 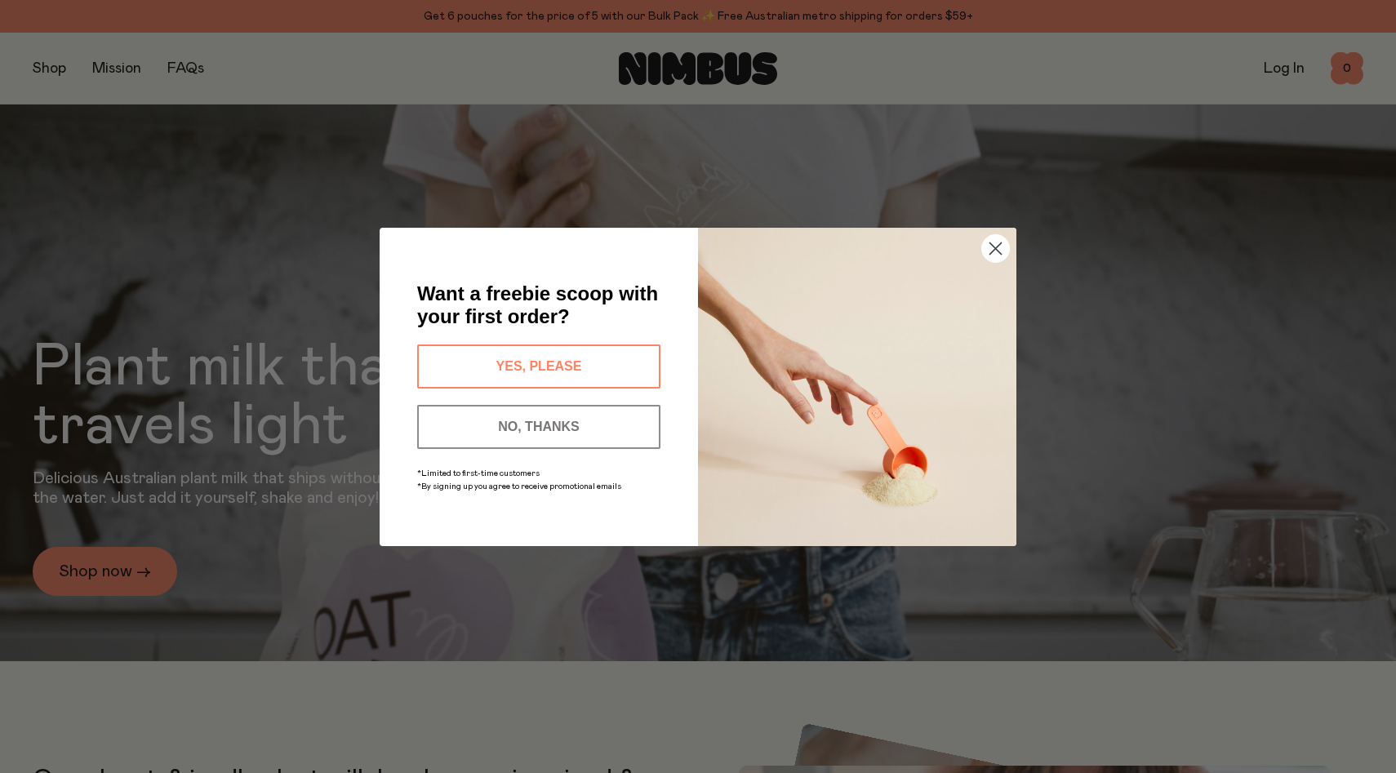 What do you see at coordinates (537, 305) in the screenshot?
I see `span: Want a freebie scoop with your first order?` at bounding box center [537, 305].